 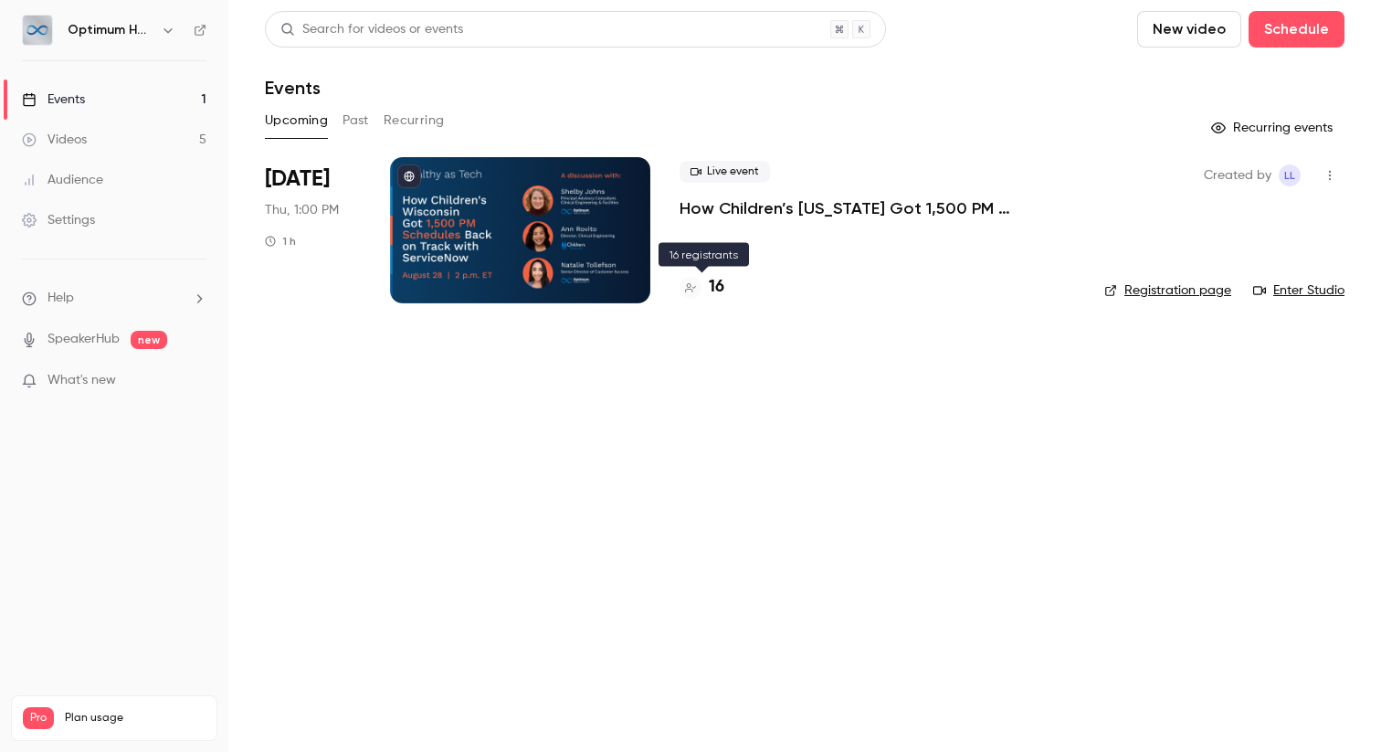 I want to click on div: Search for videos or events, so click(x=372, y=29).